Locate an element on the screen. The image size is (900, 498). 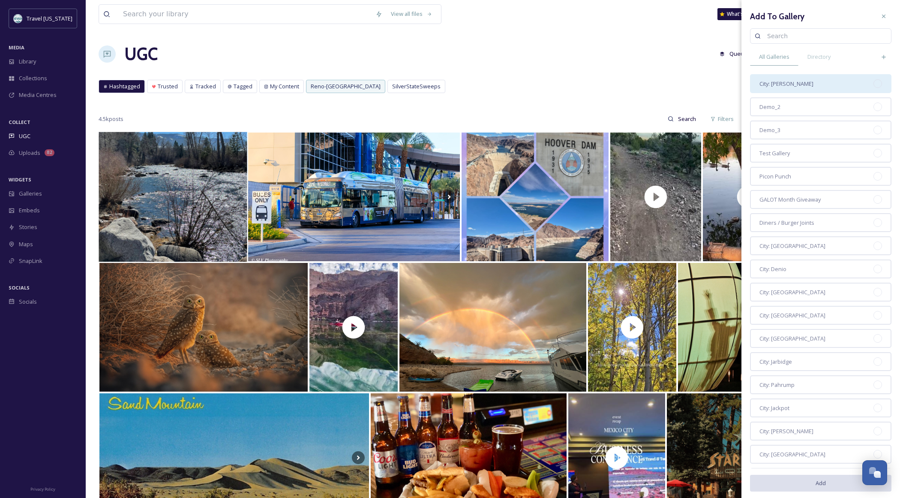
img: Busses only 😎 . ~🚍Bus Type: NFI XN60 ~🚏Fleet #: 23704 ~ Year: 2023 ~ Division: Simmons ~⛽️Fuel: C... is located at coordinates (354, 197).